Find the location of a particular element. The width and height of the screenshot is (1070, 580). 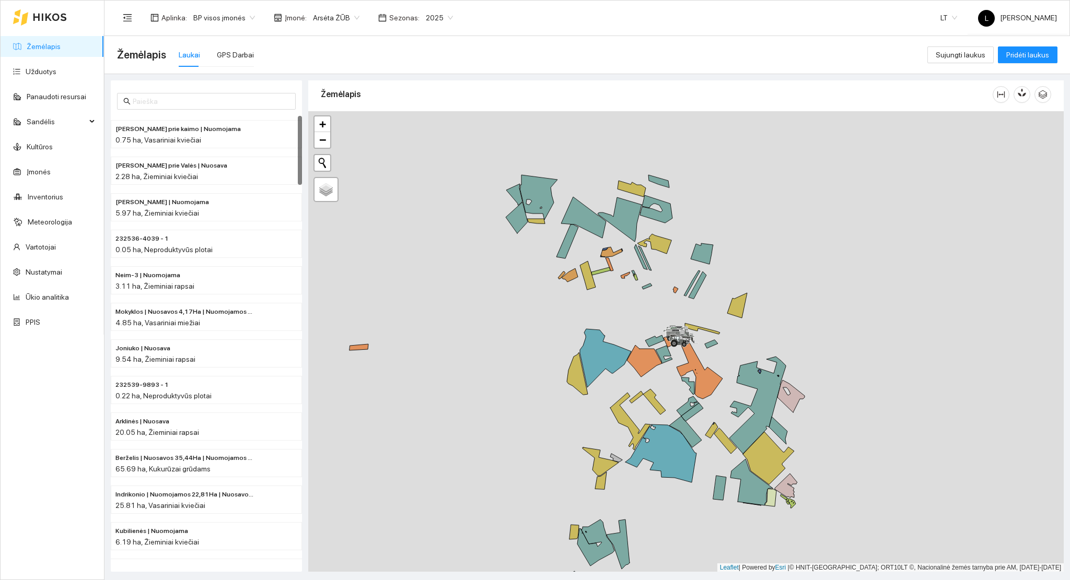

button: menu-fold is located at coordinates (127, 18).